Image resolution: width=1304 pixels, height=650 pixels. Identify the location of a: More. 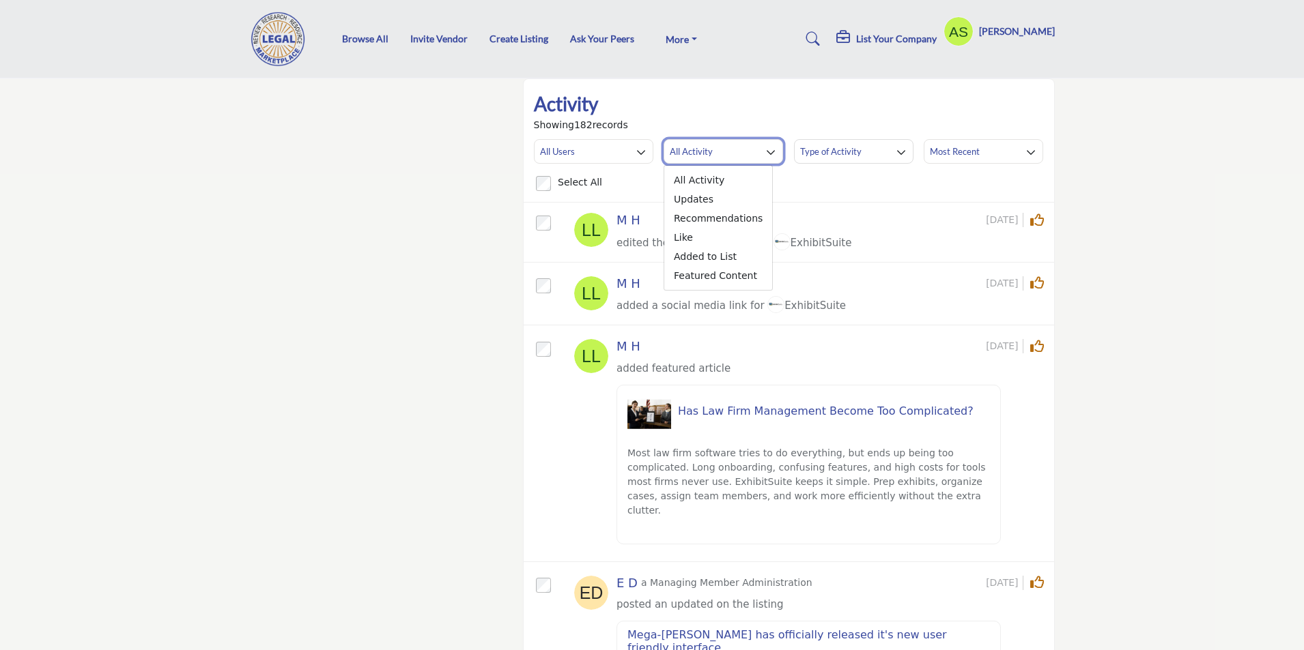
(681, 39).